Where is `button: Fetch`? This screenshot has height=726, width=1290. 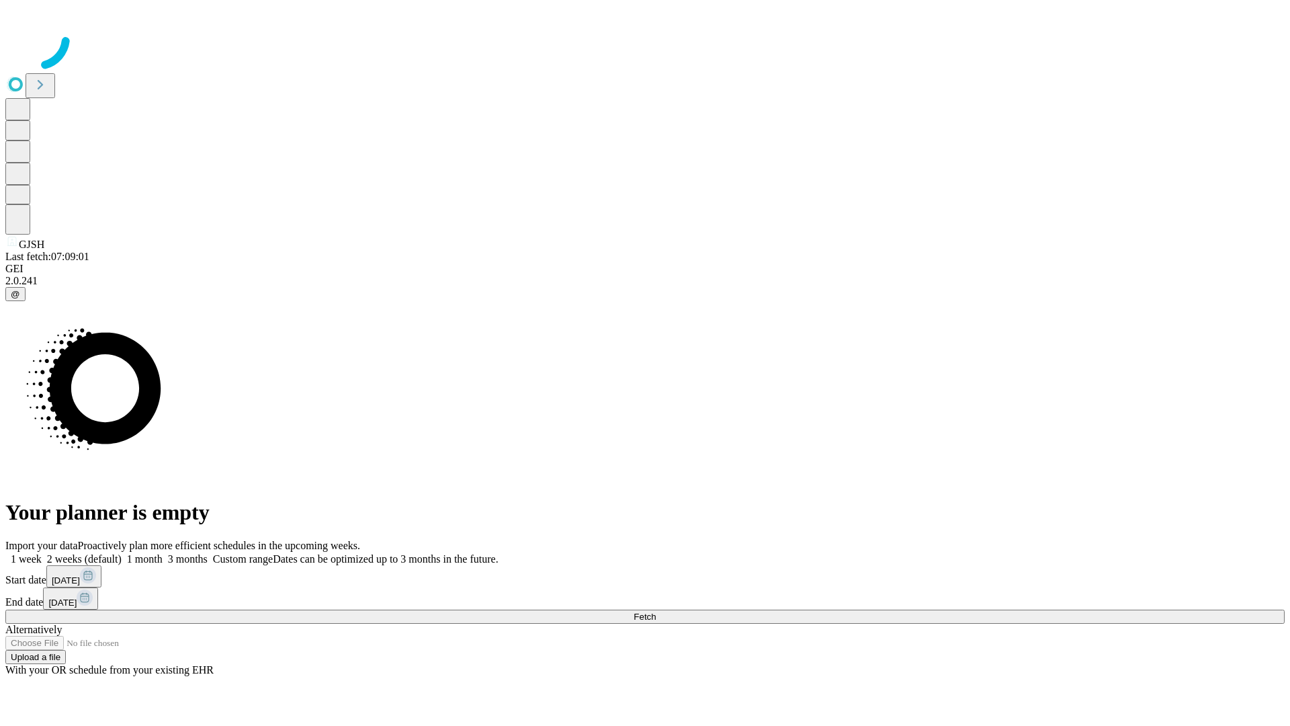
button: Fetch is located at coordinates (645, 616).